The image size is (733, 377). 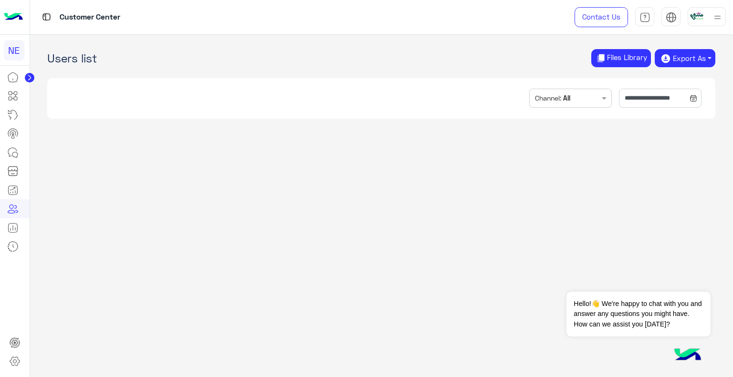 What do you see at coordinates (638, 314) in the screenshot?
I see `span: Hello!👋 We're happy to chat with you and answer any questions you might have. How can we assist y...` at bounding box center [638, 314].